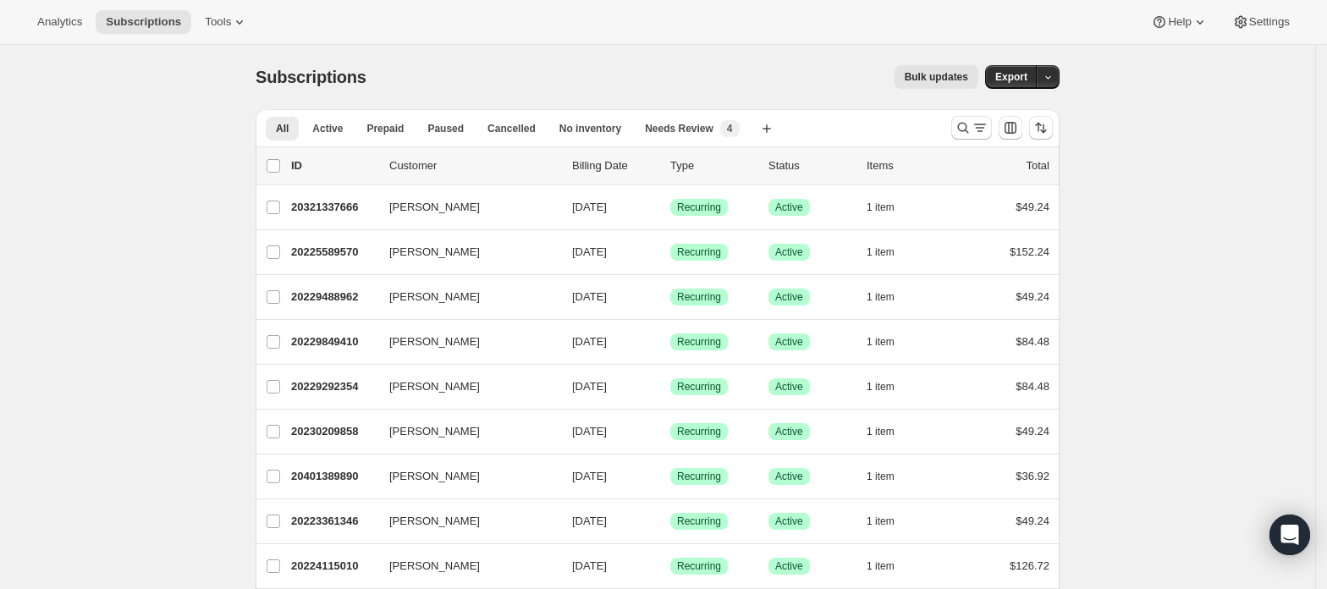  I want to click on p: 20401389890, so click(333, 477).